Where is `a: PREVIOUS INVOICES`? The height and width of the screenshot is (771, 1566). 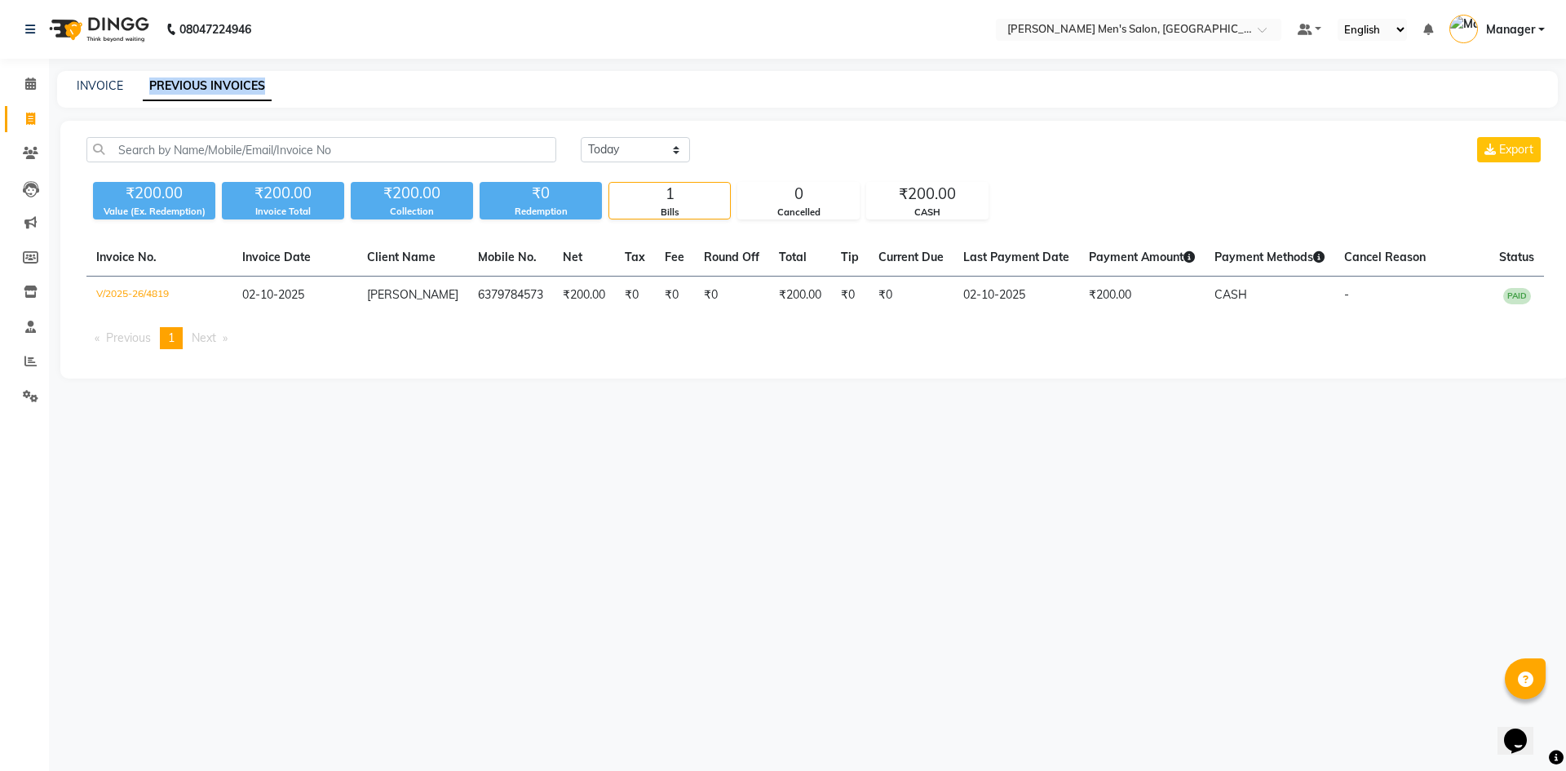 a: PREVIOUS INVOICES is located at coordinates (207, 86).